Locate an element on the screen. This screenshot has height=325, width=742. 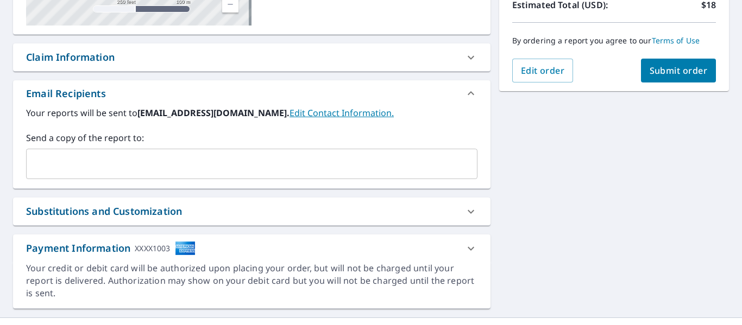
span: Submit order is located at coordinates (678, 71).